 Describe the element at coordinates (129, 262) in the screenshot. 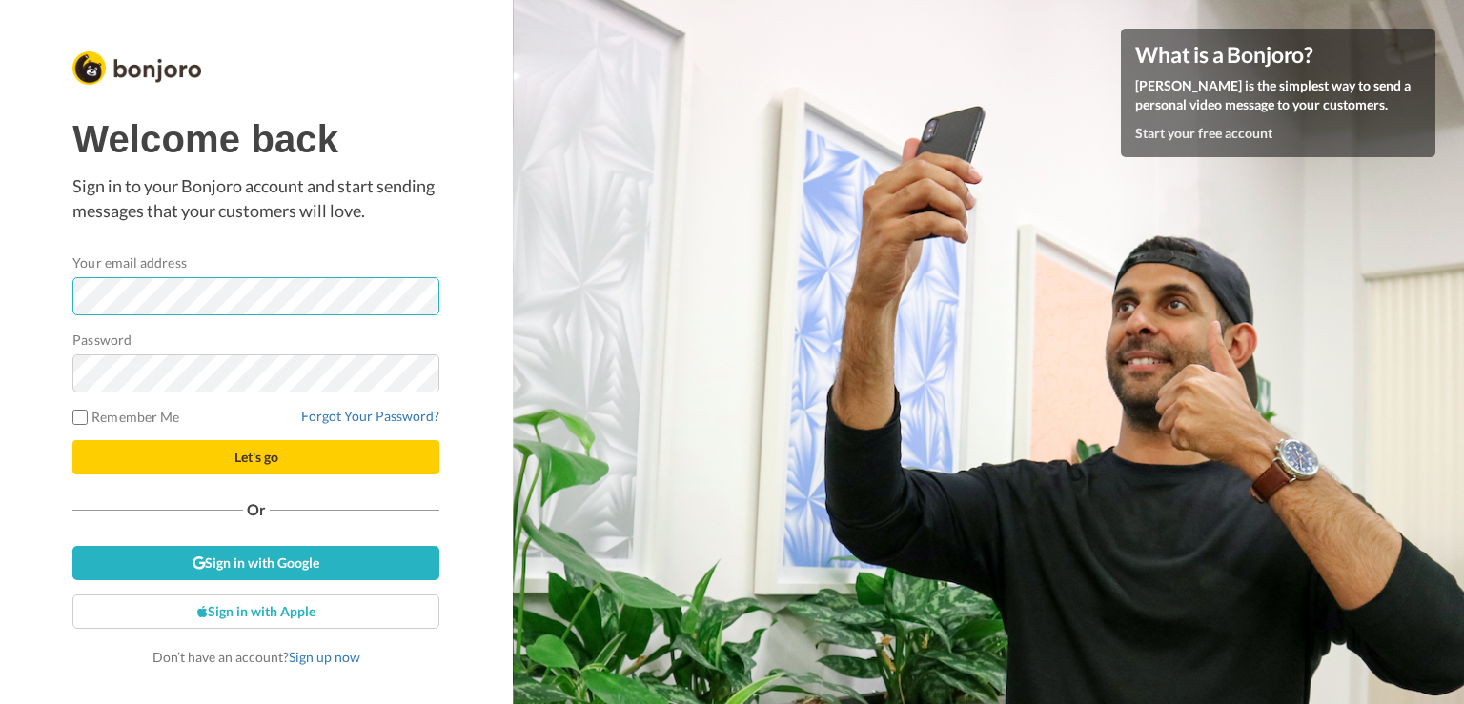

I see `label: Your email address` at that location.